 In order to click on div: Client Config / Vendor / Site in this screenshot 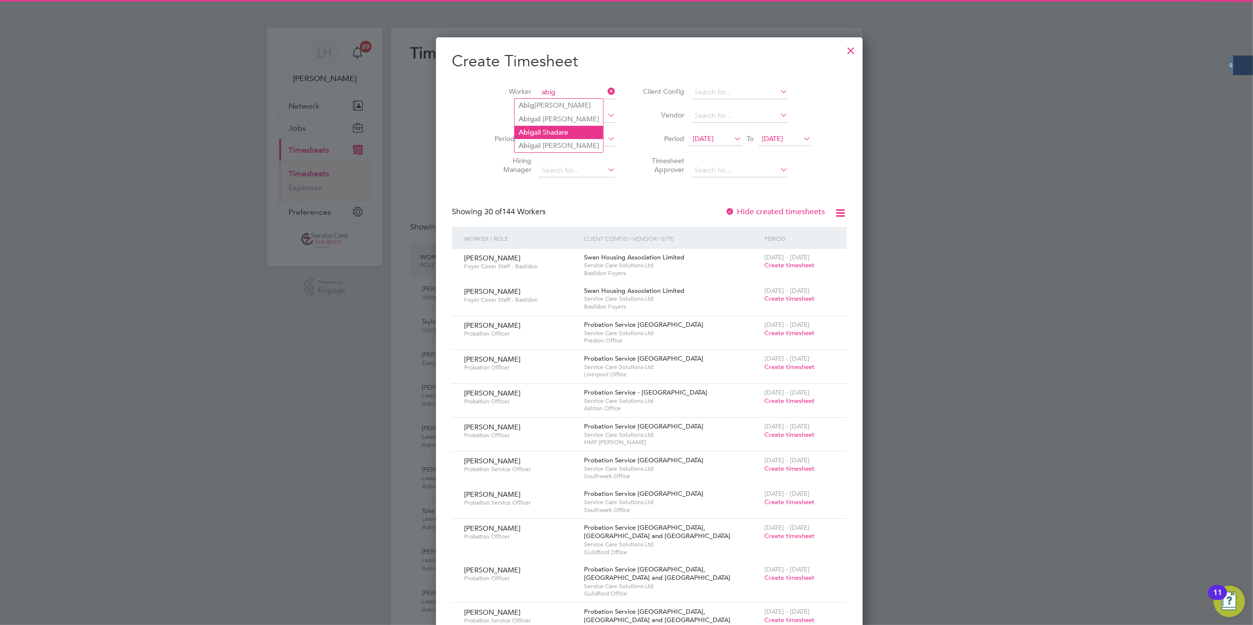, I will do `click(672, 238)`.